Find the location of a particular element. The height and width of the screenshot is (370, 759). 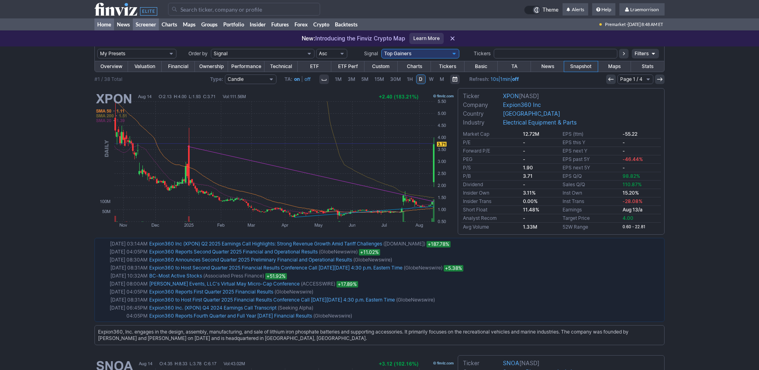

b: TA: is located at coordinates (289, 79).